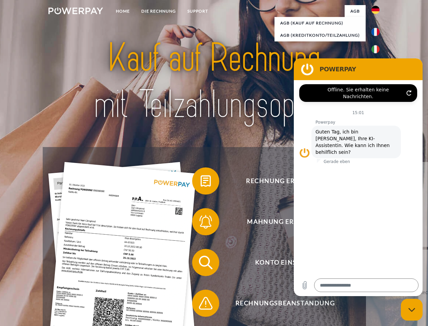 Image resolution: width=428 pixels, height=326 pixels. Describe the element at coordinates (280, 262) in the screenshot. I see `button: Konto einsehen` at that location.